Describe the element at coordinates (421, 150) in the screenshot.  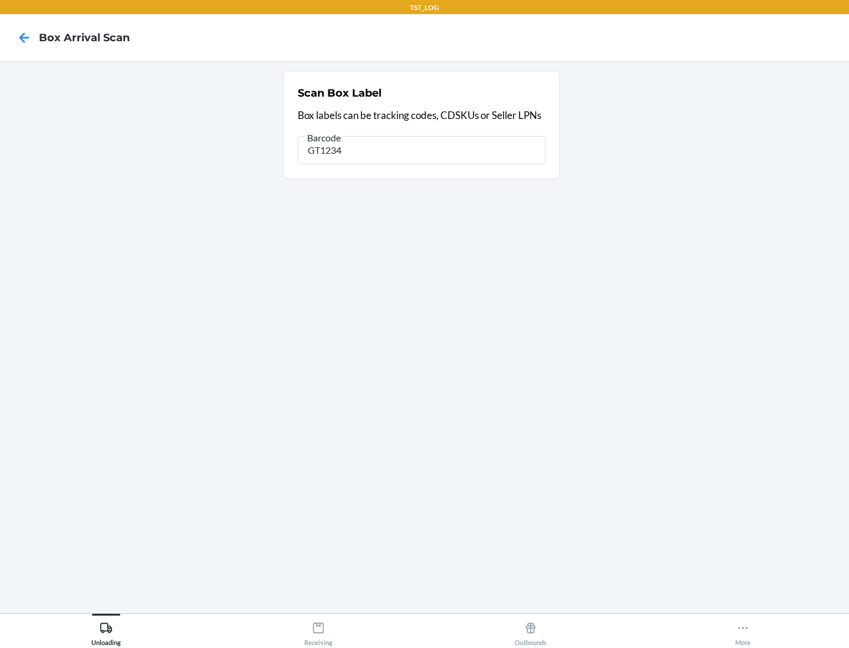
I see `input: Barcode` at that location.